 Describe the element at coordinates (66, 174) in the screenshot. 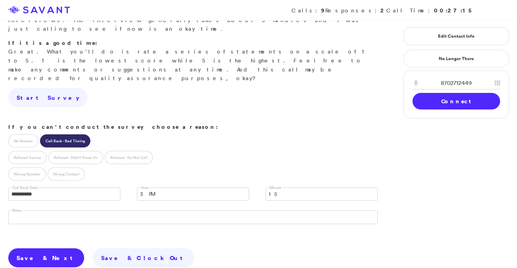

I see `label: Wrong Contact` at that location.